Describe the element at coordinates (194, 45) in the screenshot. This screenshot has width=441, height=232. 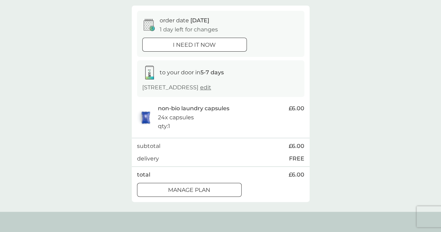
I see `p: i need it now` at that location.